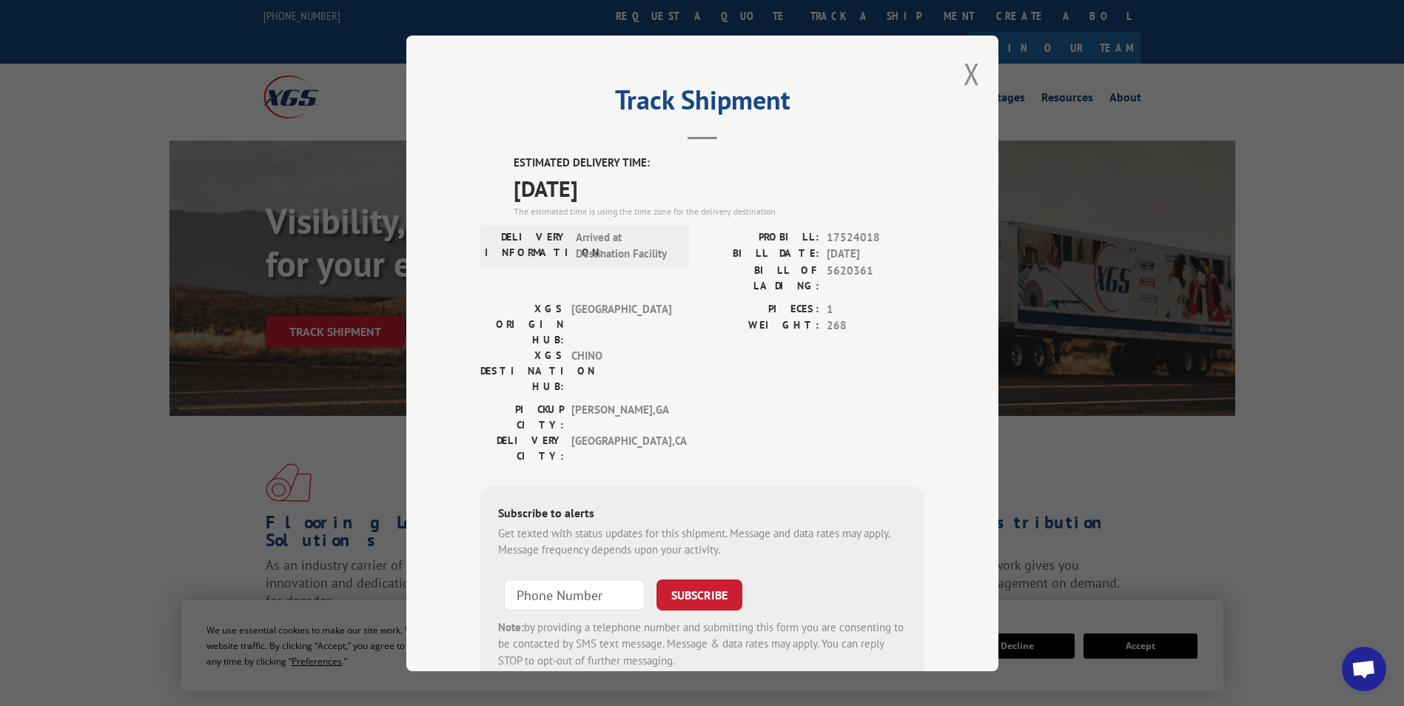 The width and height of the screenshot is (1404, 706). What do you see at coordinates (702, 541) in the screenshot?
I see `div: Get texted with status updates for this shipment. Message and data rates may apply. Message frequ...` at bounding box center [702, 541].